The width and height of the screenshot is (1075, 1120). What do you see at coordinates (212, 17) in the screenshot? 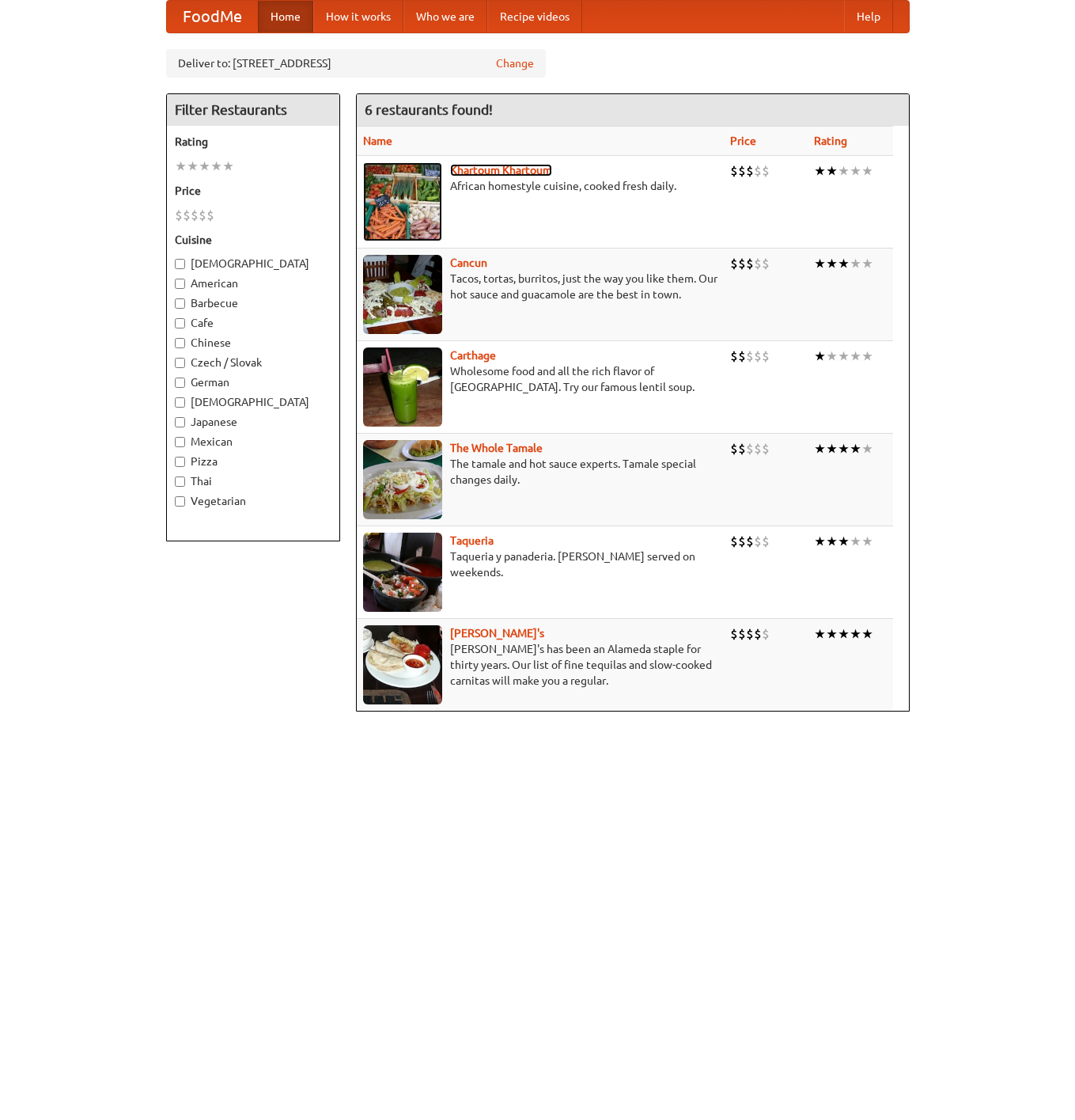
I see `a: FoodMe` at bounding box center [212, 17].